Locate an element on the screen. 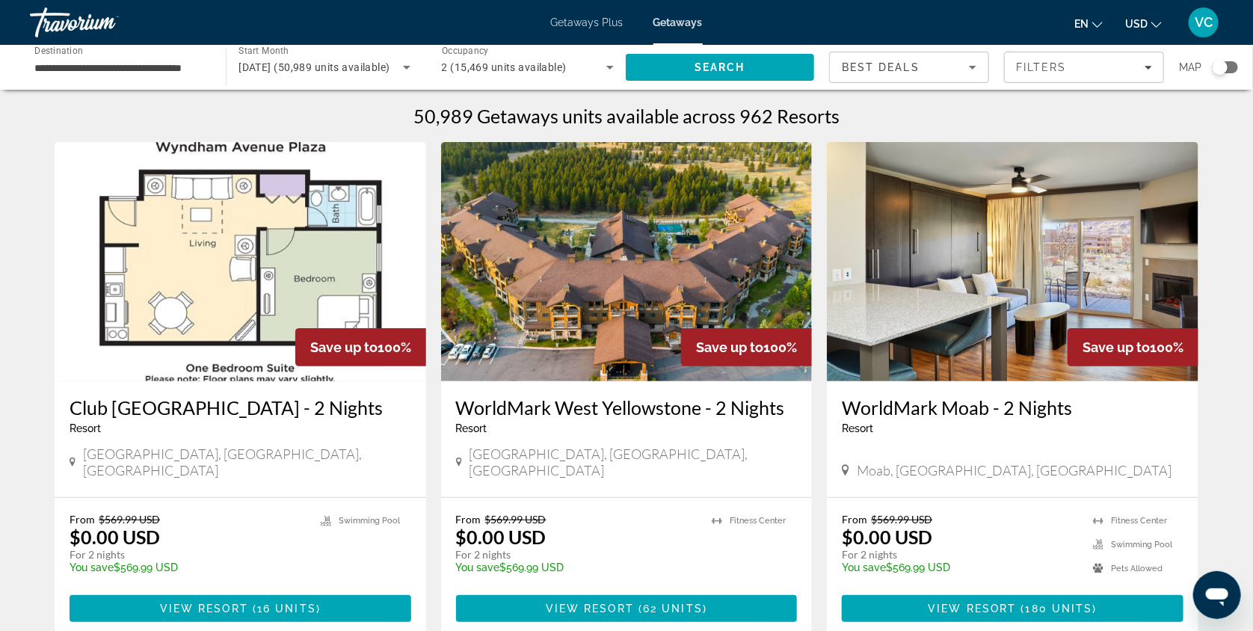  button: View Resort(62 units) is located at coordinates (626, 609).